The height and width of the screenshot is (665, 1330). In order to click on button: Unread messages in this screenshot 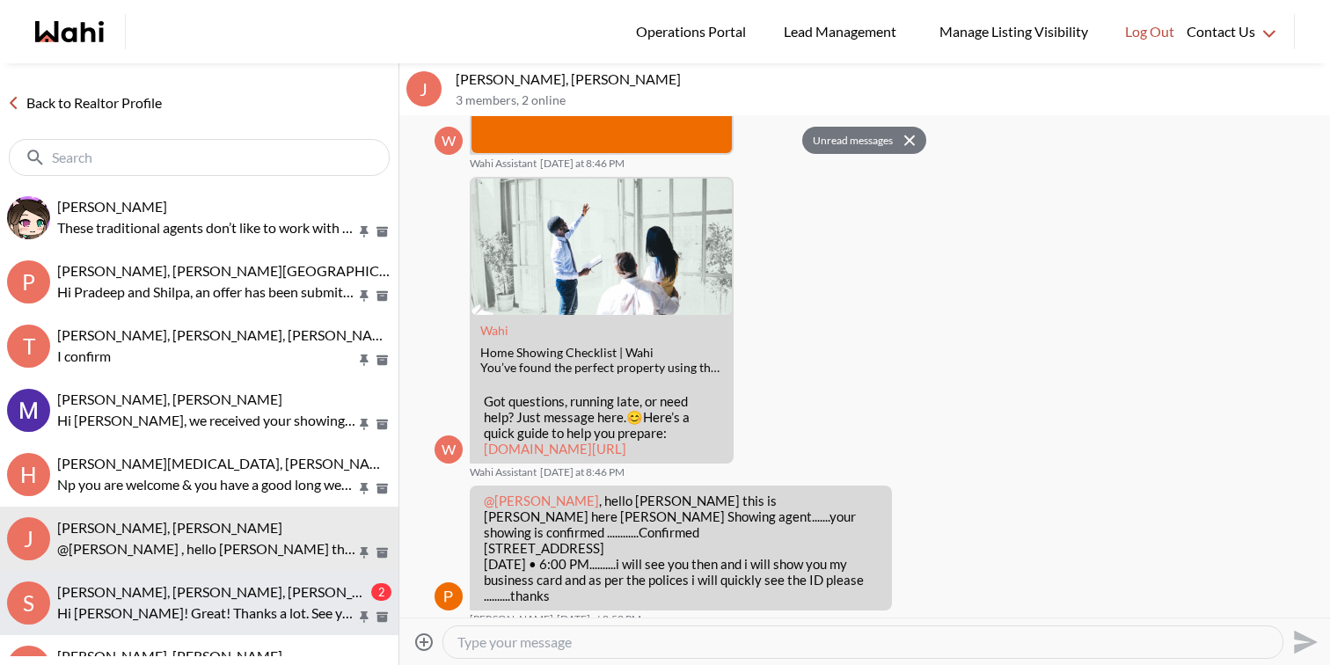, I will do `click(850, 141)`.